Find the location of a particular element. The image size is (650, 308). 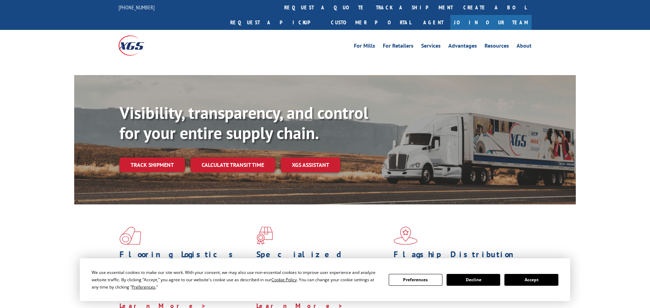

a: Services is located at coordinates (431, 47).